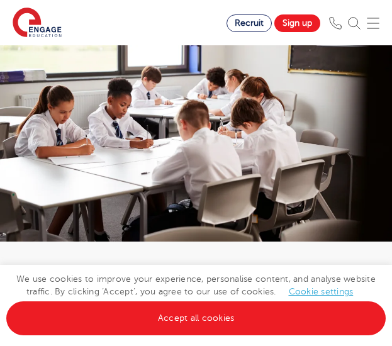 The height and width of the screenshot is (346, 392). What do you see at coordinates (321, 291) in the screenshot?
I see `a: Cookie settings` at bounding box center [321, 291].